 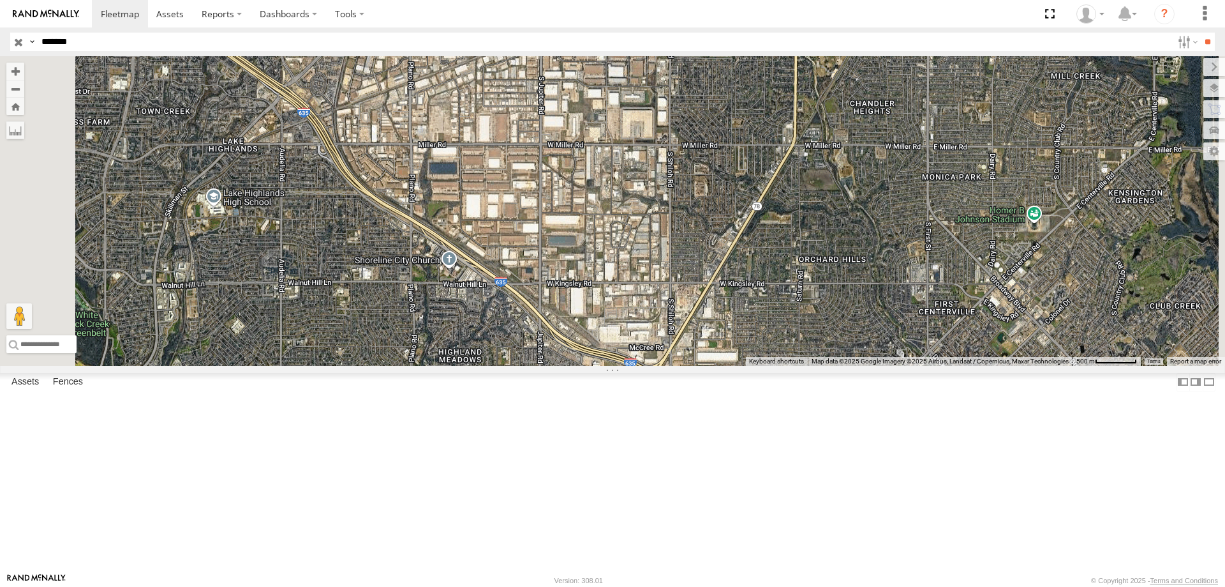 I want to click on a: Visit our Website, so click(x=36, y=580).